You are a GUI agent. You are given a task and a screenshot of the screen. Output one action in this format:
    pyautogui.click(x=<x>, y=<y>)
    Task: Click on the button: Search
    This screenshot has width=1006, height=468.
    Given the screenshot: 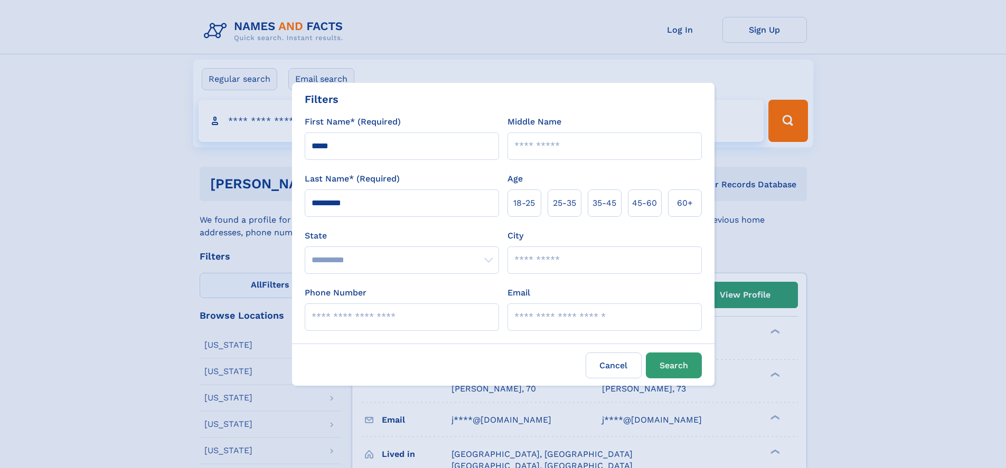 What is the action you would take?
    pyautogui.click(x=674, y=365)
    